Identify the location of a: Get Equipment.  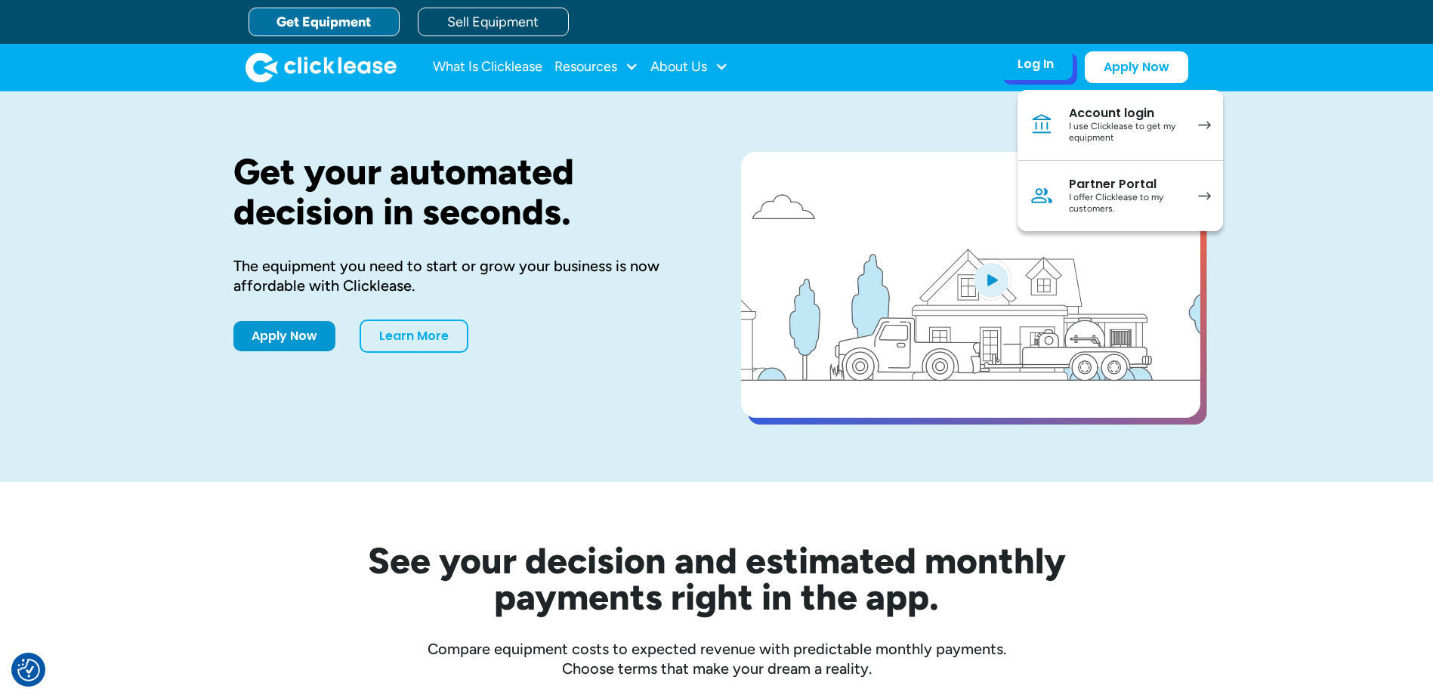
(324, 22).